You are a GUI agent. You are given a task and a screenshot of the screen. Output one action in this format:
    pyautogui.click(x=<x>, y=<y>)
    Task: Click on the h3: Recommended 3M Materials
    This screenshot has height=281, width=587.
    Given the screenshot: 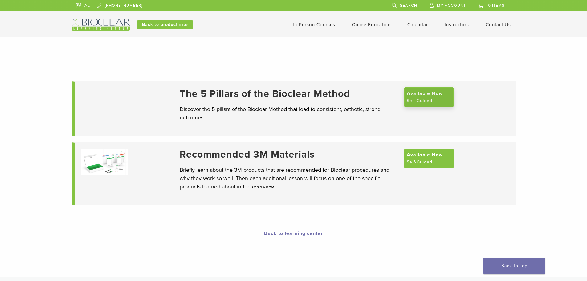 What is the action you would take?
    pyautogui.click(x=289, y=154)
    